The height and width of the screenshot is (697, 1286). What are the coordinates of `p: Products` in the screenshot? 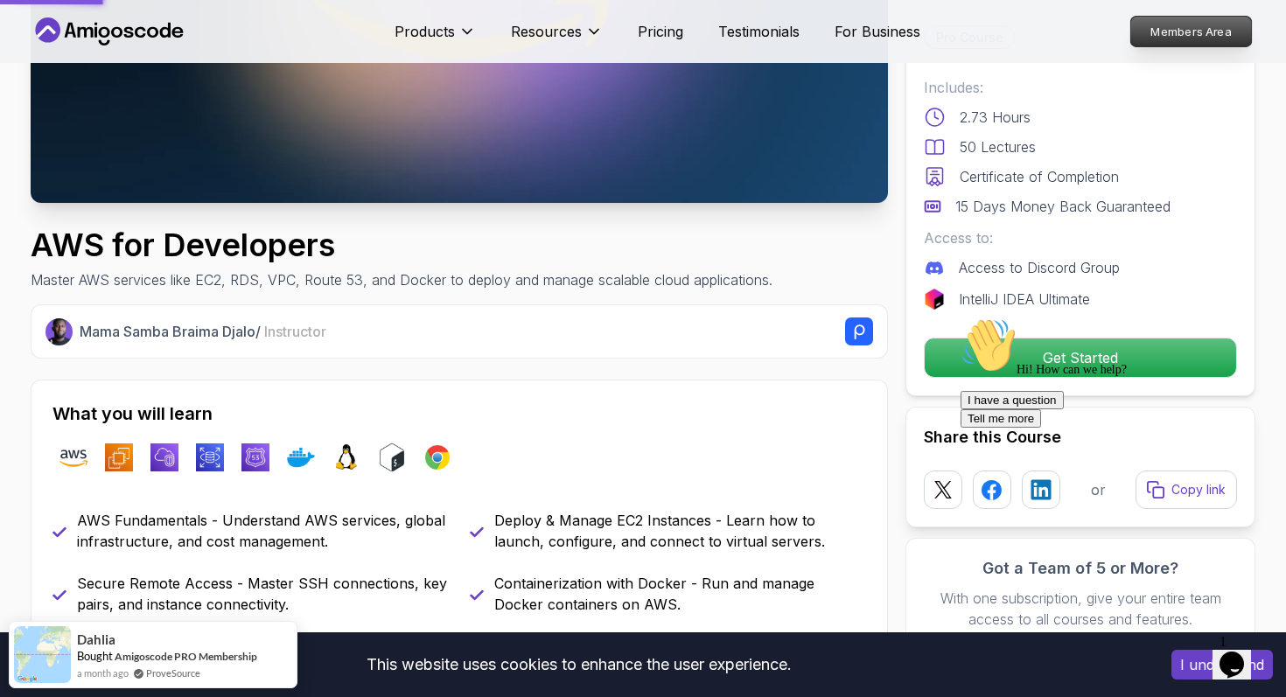 It's located at (424, 32).